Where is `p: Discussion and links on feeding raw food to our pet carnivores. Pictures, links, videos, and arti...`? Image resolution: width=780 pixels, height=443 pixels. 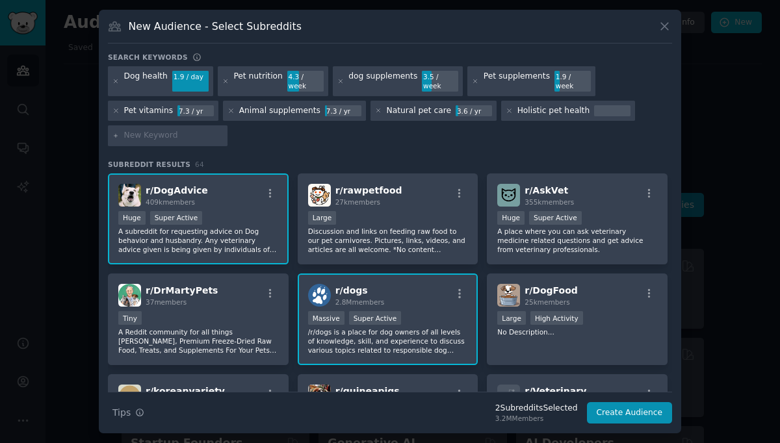
p: Discussion and links on feeding raw food to our pet carnivores. Pictures, links, videos, and arti... is located at coordinates (388, 241).